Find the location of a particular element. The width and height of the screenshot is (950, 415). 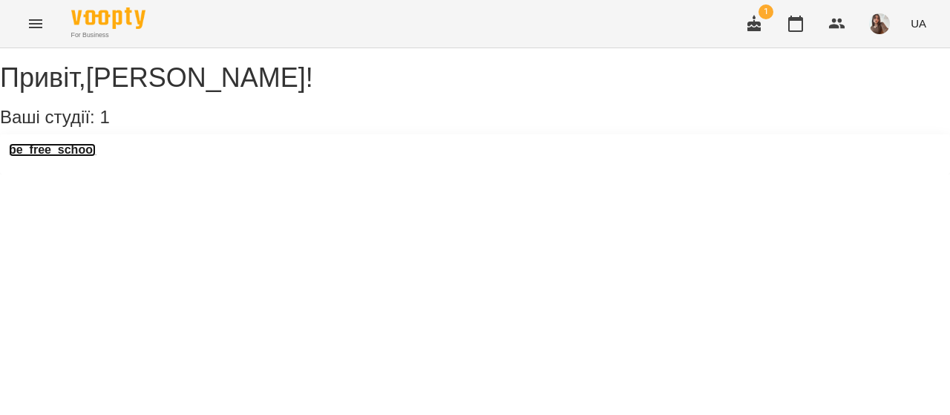

span: For Business is located at coordinates (108, 35).